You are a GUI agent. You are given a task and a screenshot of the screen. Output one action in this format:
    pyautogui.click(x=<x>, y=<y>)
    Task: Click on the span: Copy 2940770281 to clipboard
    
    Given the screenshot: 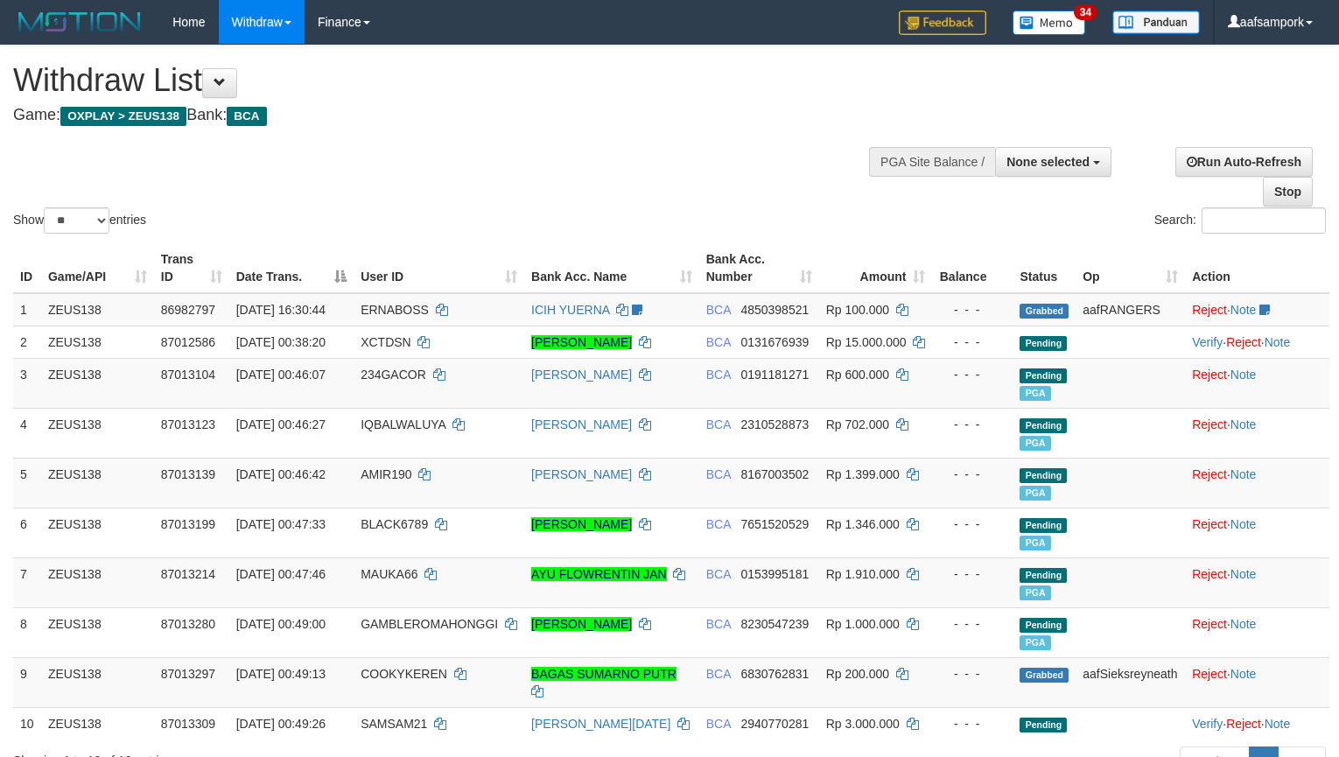 What is the action you would take?
    pyautogui.click(x=775, y=724)
    